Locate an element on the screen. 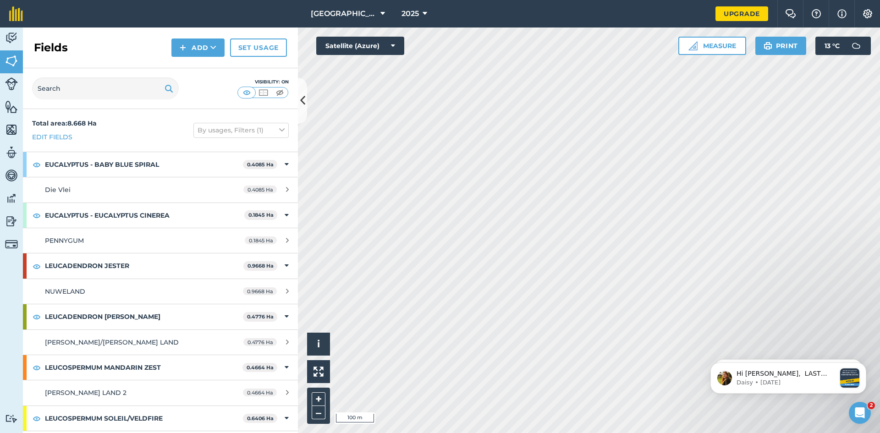  span: 13 ° C is located at coordinates (832, 46).